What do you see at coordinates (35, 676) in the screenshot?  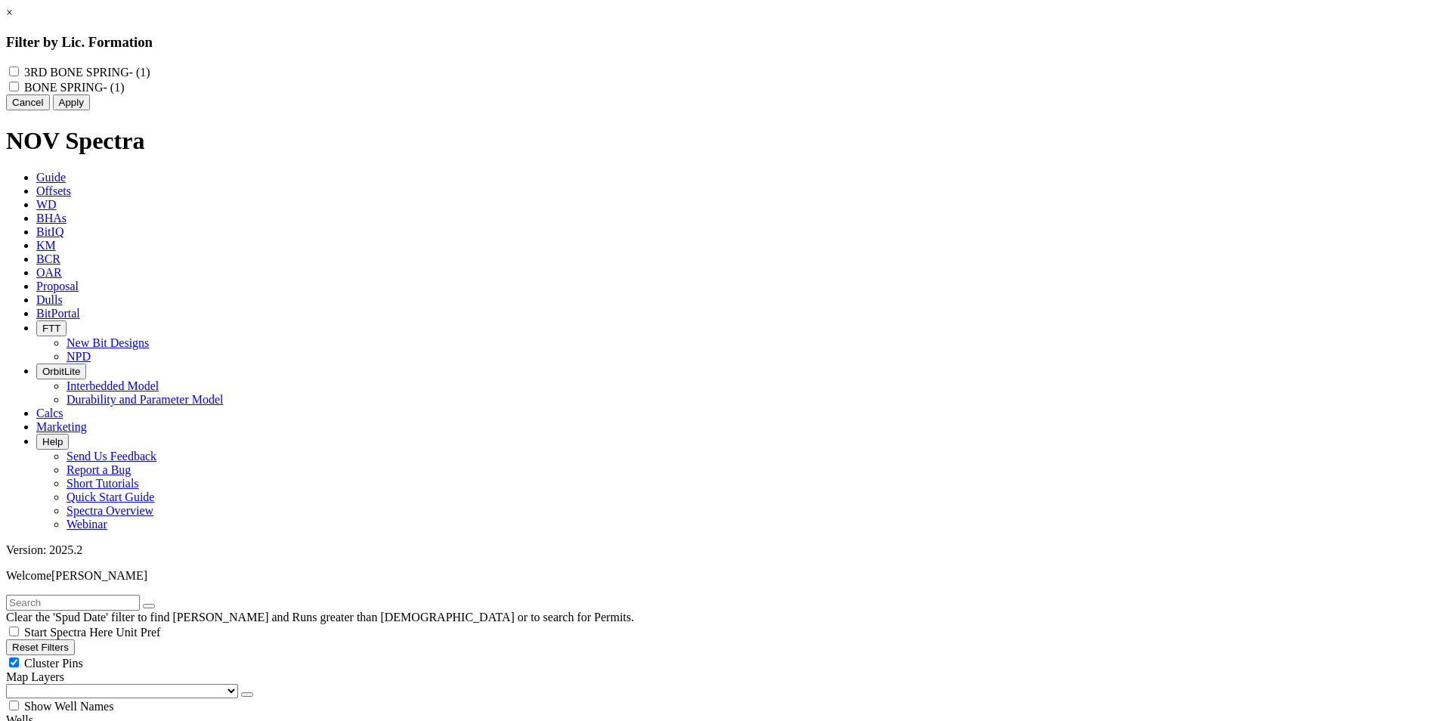 I see `span: Map Layers` at bounding box center [35, 676].